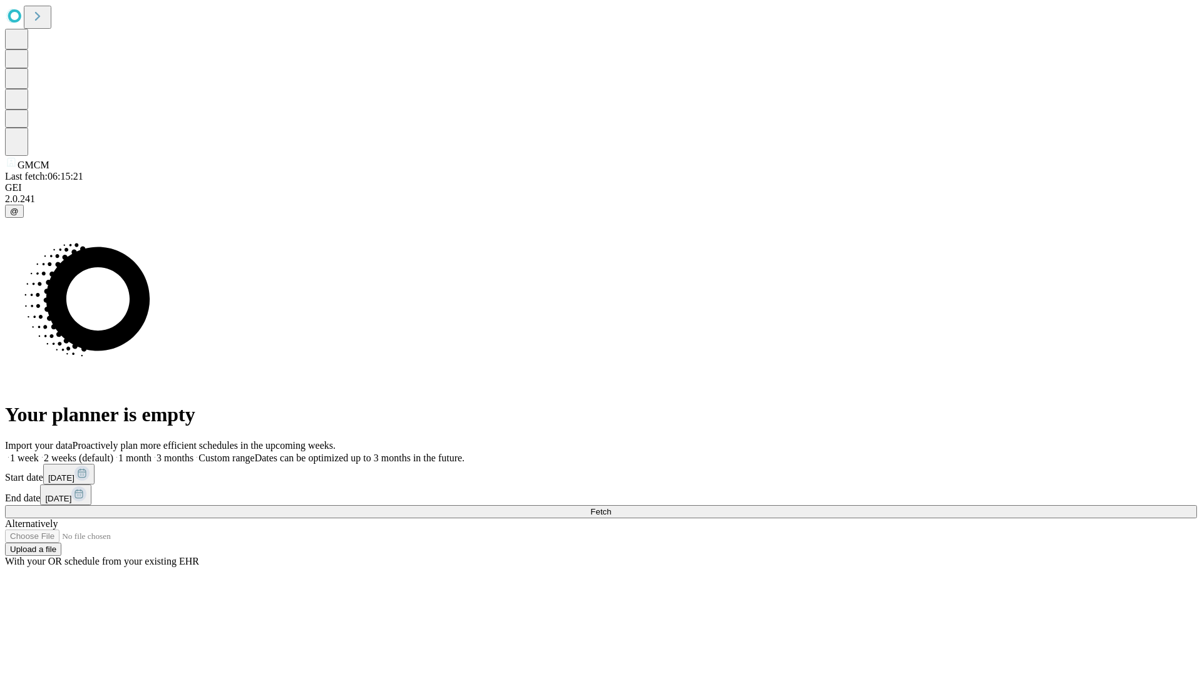  What do you see at coordinates (601, 495) in the screenshot?
I see `div: End date` at bounding box center [601, 495].